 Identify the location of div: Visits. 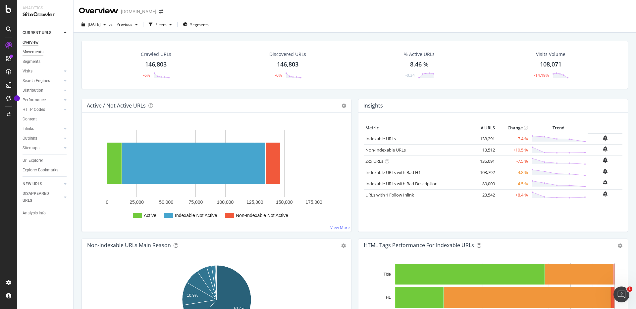
(27, 71).